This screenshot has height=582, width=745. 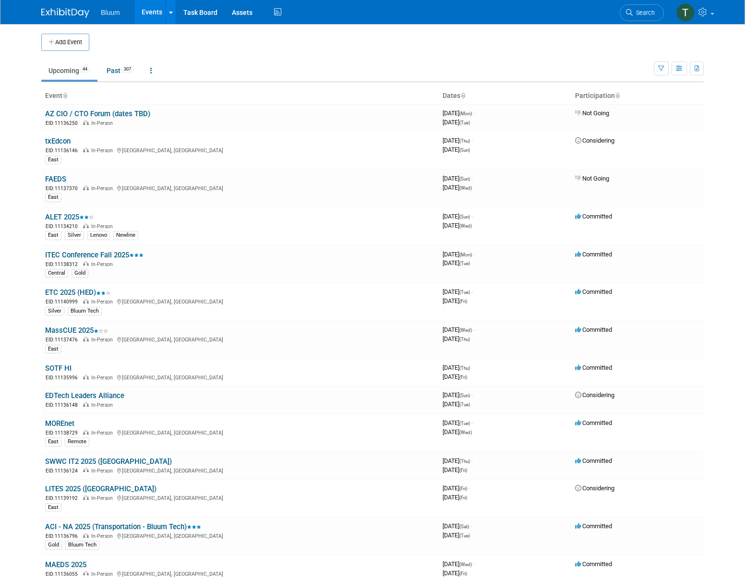 I want to click on span: EID: 11140999, so click(x=63, y=302).